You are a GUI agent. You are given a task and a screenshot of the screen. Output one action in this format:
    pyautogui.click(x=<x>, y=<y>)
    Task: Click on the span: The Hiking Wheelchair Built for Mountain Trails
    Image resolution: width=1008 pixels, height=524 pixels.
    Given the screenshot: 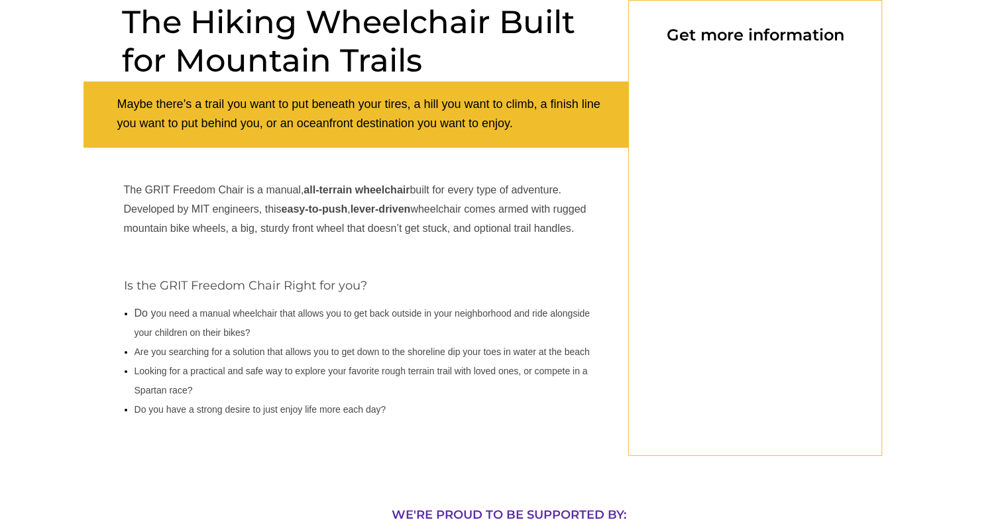 What is the action you would take?
    pyautogui.click(x=348, y=41)
    